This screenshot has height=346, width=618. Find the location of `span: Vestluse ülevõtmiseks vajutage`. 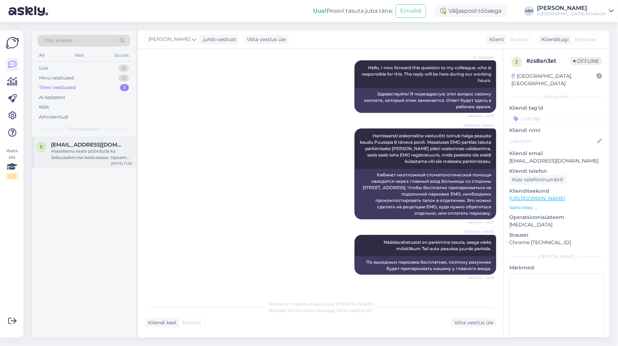

span: Vestluse ülevõtmiseks vajutage is located at coordinates (321, 310).